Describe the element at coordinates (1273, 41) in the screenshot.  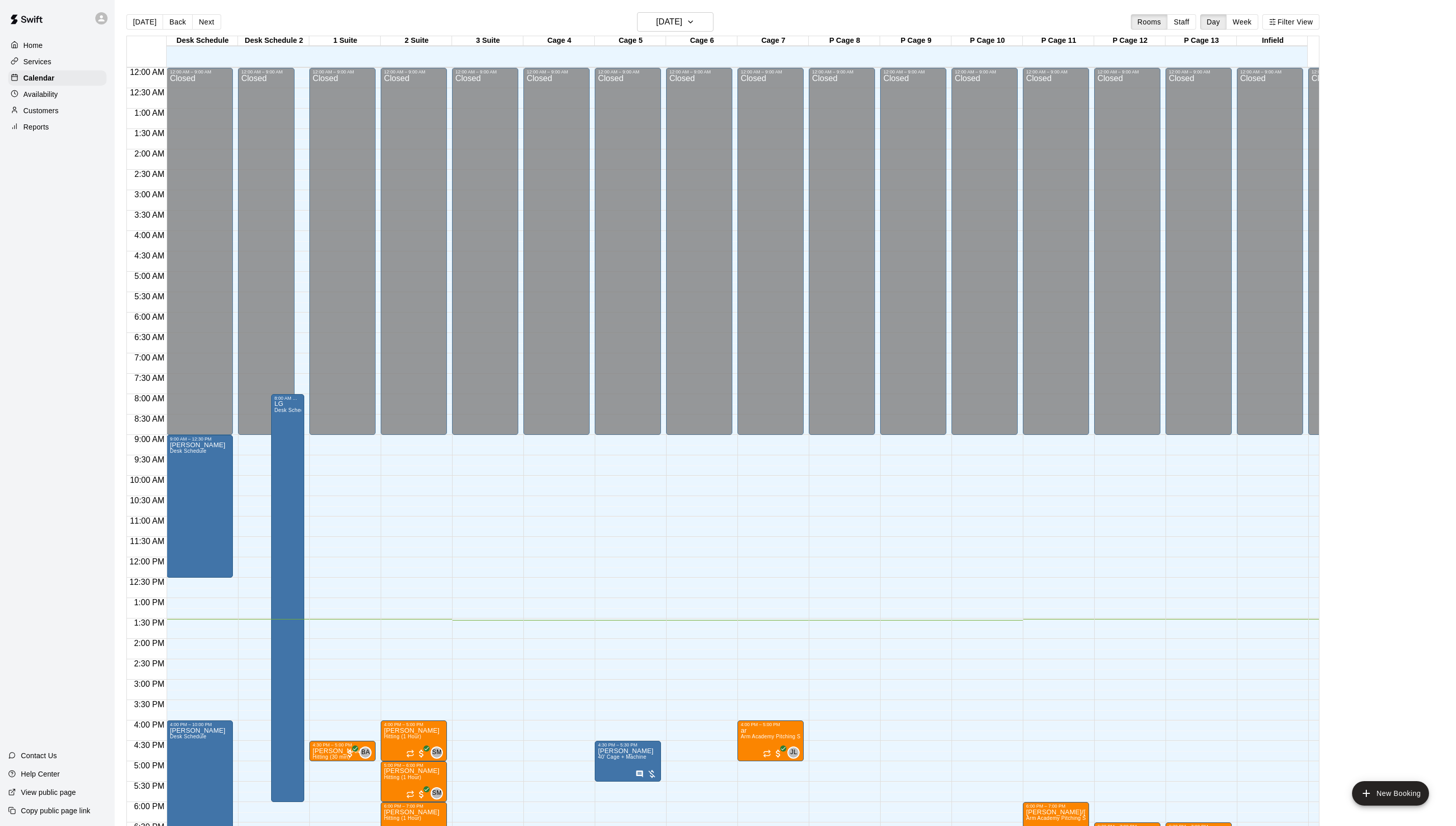
I see `div: Infield` at that location.